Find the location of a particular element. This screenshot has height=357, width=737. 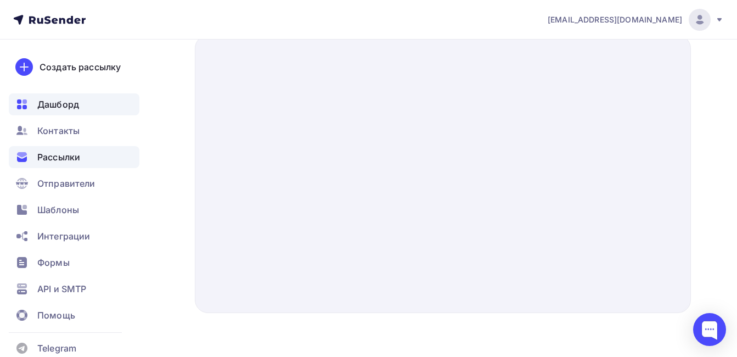

span: Формы is located at coordinates (53, 262).